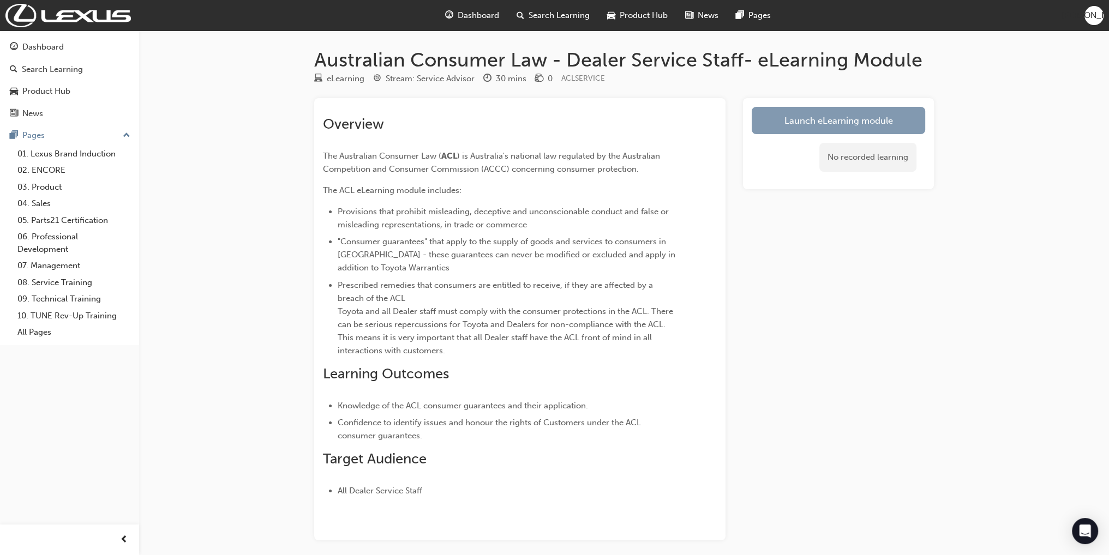  What do you see at coordinates (490, 429) in the screenshot?
I see `span: Confidence to identify issues and honour the rights of Customers under the ACL consumer guarantees.` at bounding box center [490, 429].